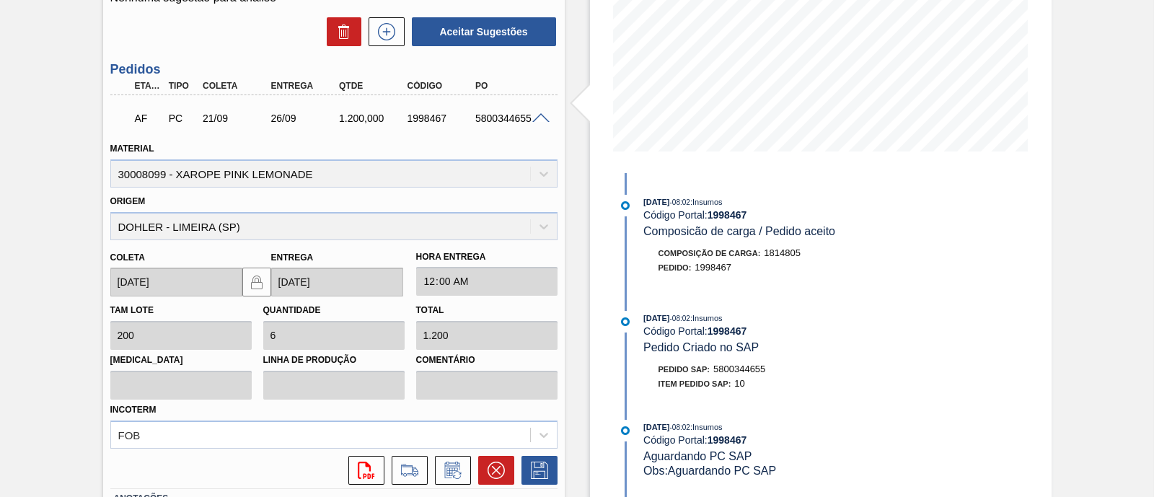 The height and width of the screenshot is (497, 1154). I want to click on button: locked, so click(257, 282).